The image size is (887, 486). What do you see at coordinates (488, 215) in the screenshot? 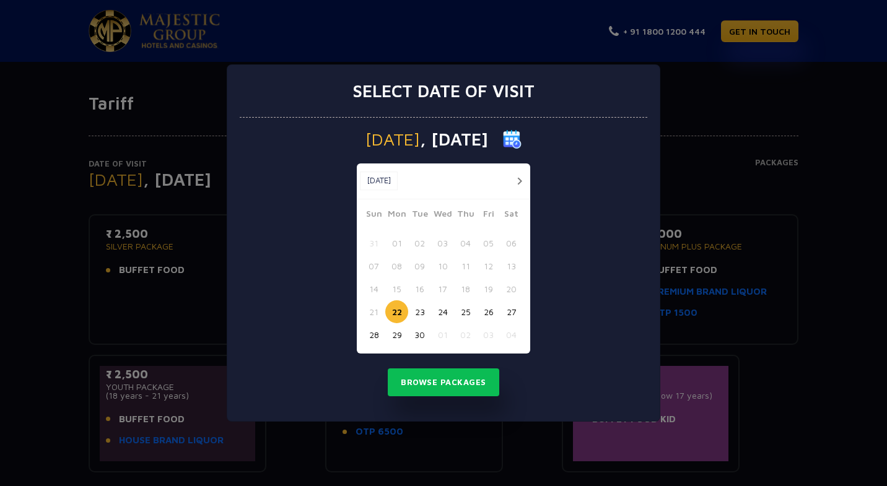
I see `span: Fri` at bounding box center [488, 215].